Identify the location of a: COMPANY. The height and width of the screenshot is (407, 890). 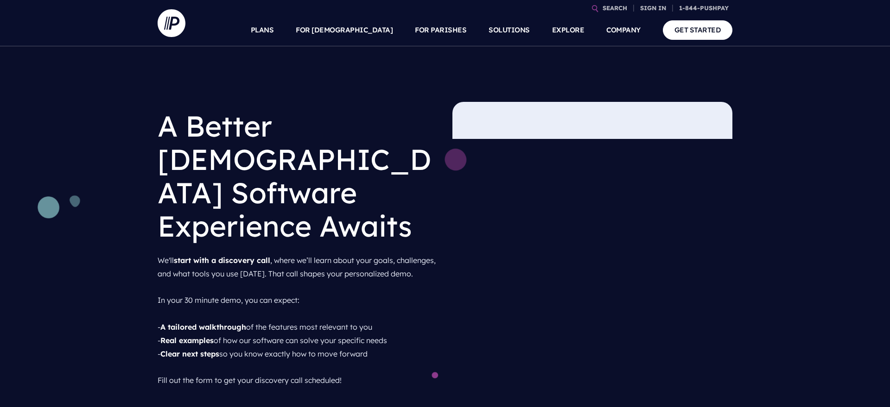
(623, 30).